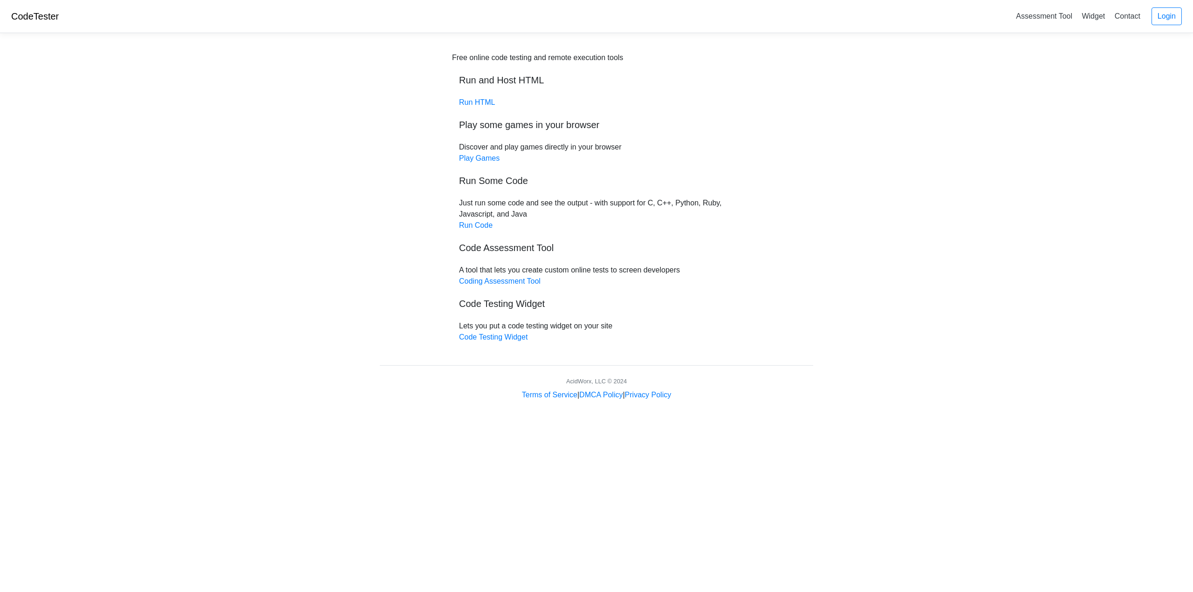 The height and width of the screenshot is (592, 1193). What do you see at coordinates (1044, 16) in the screenshot?
I see `a: Assessment Tool` at bounding box center [1044, 16].